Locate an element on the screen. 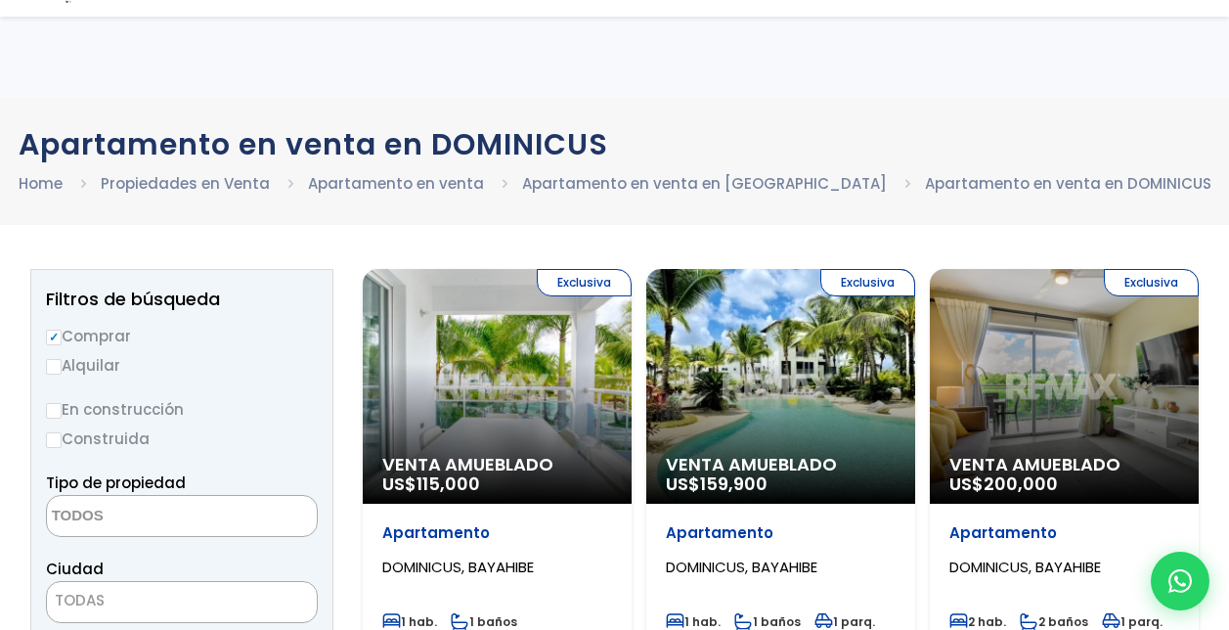 The height and width of the screenshot is (630, 1229). span: 2 hab. is located at coordinates (978, 621).